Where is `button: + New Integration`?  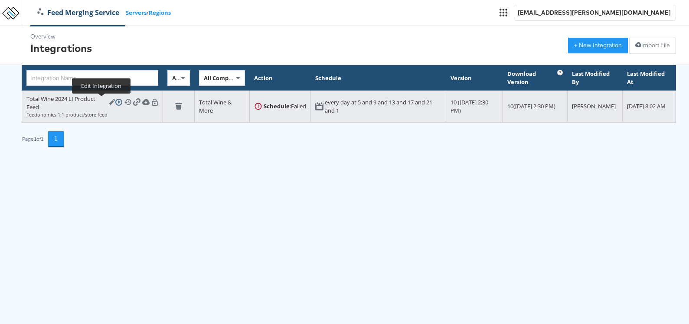
button: + New Integration is located at coordinates (598, 46).